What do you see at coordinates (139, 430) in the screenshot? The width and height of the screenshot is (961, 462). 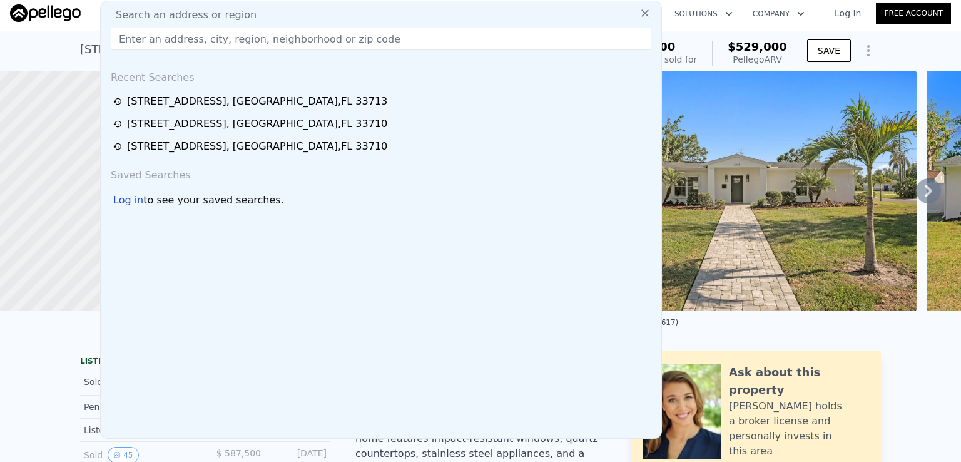 I see `div: Listed` at bounding box center [139, 430].